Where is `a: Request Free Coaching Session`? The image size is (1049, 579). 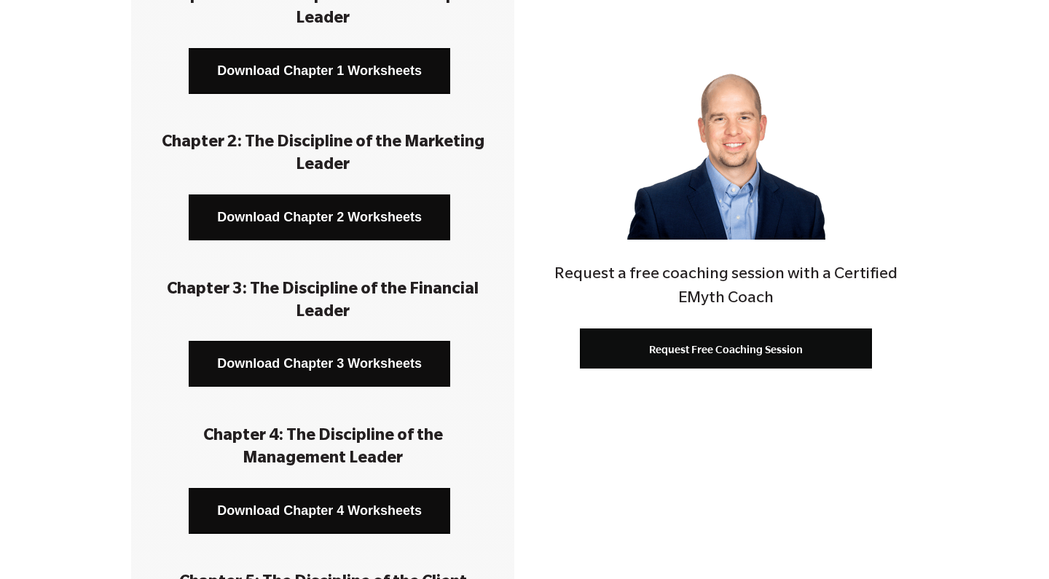
a: Request Free Coaching Session is located at coordinates (726, 348).